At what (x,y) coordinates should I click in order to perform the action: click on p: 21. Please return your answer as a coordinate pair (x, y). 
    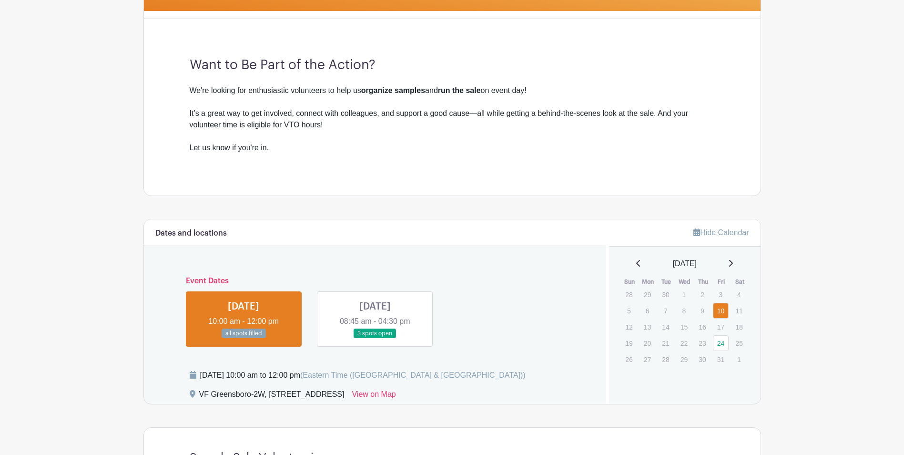
    Looking at the image, I should click on (665, 343).